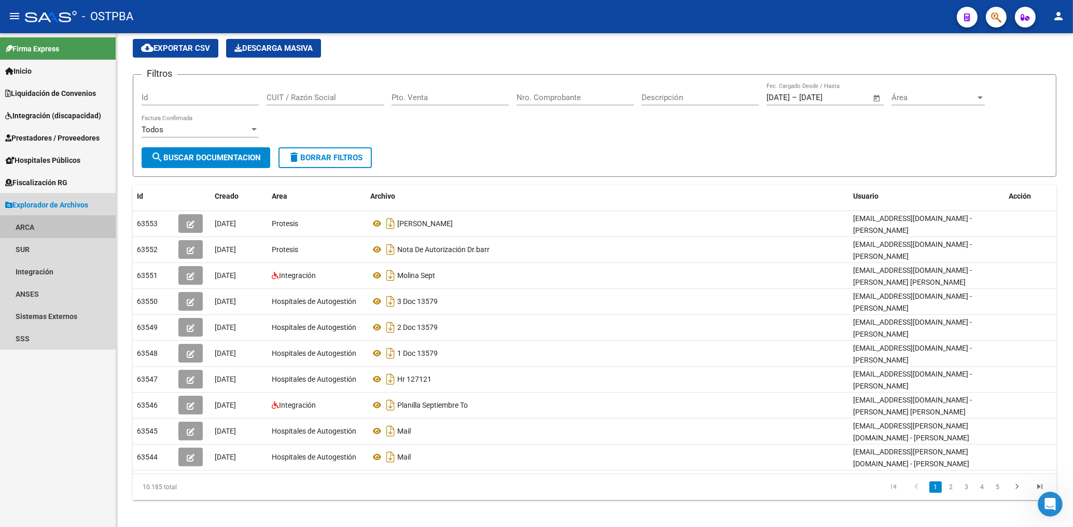  What do you see at coordinates (47, 205) in the screenshot?
I see `span: Explorador de Archivos` at bounding box center [47, 205].